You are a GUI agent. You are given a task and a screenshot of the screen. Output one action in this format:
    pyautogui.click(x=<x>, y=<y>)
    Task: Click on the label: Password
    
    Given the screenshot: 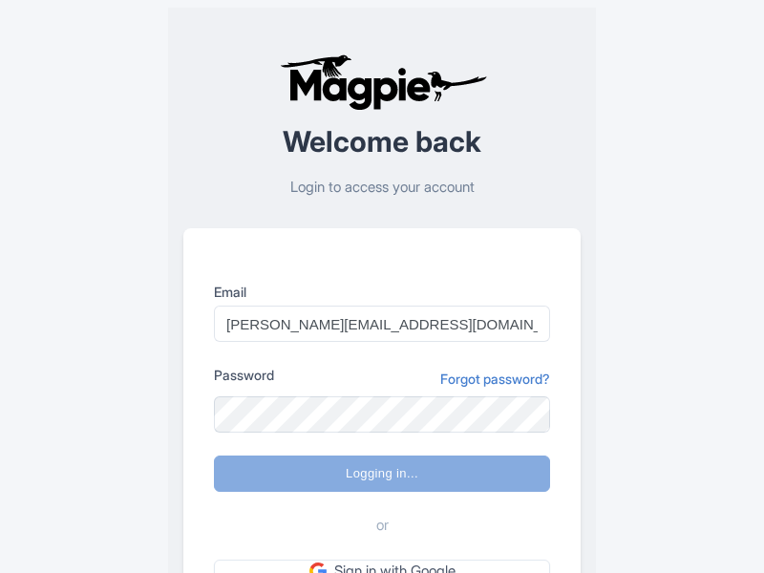 What is the action you would take?
    pyautogui.click(x=244, y=374)
    